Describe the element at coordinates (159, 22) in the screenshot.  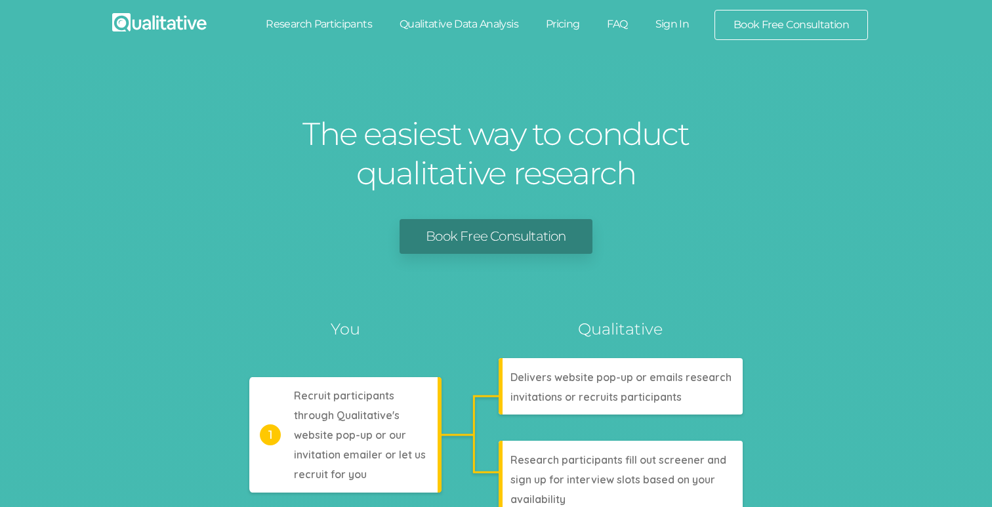
I see `img: Qualitative` at that location.